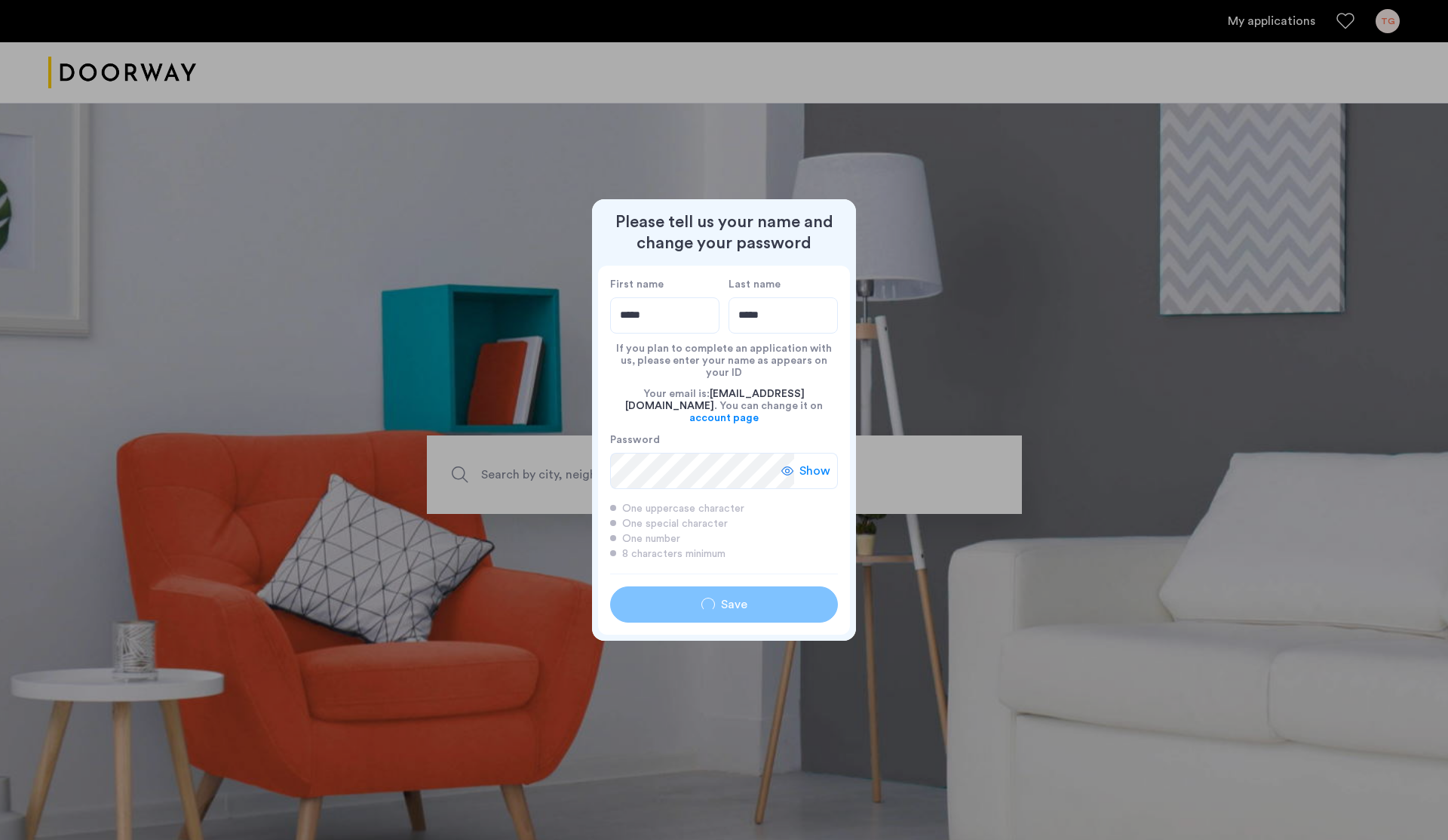 The height and width of the screenshot is (840, 1448). I want to click on span: Save, so click(734, 604).